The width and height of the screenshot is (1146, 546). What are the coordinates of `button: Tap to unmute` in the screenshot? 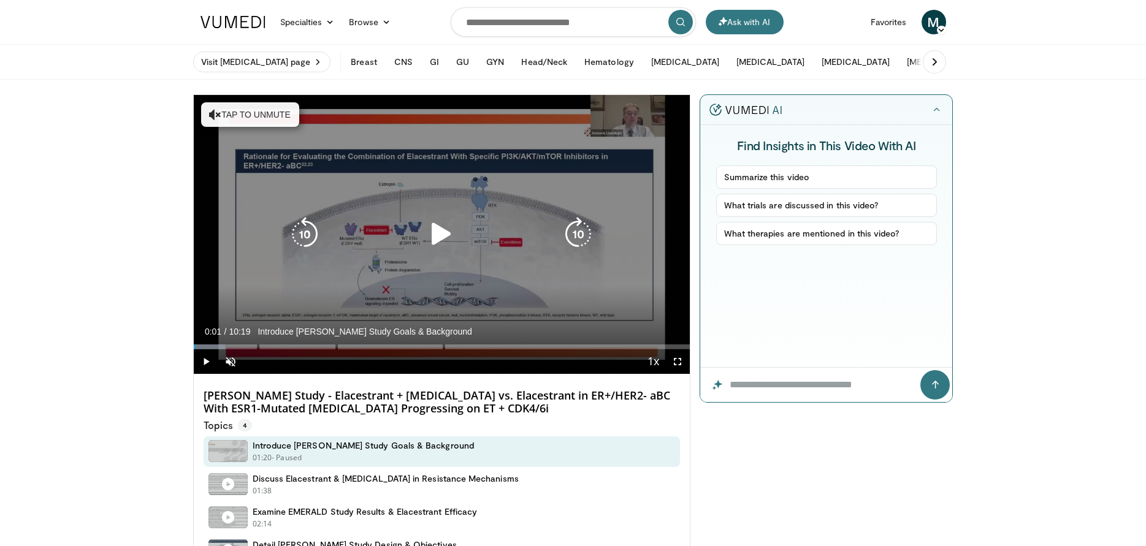 It's located at (250, 115).